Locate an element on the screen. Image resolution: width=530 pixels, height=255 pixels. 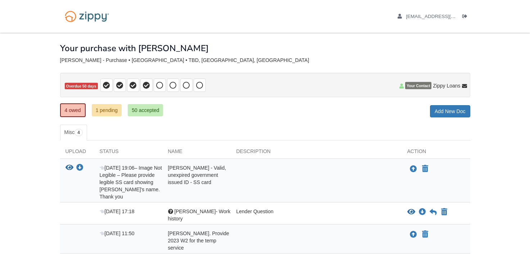
span: 4 is located at coordinates (78, 132).